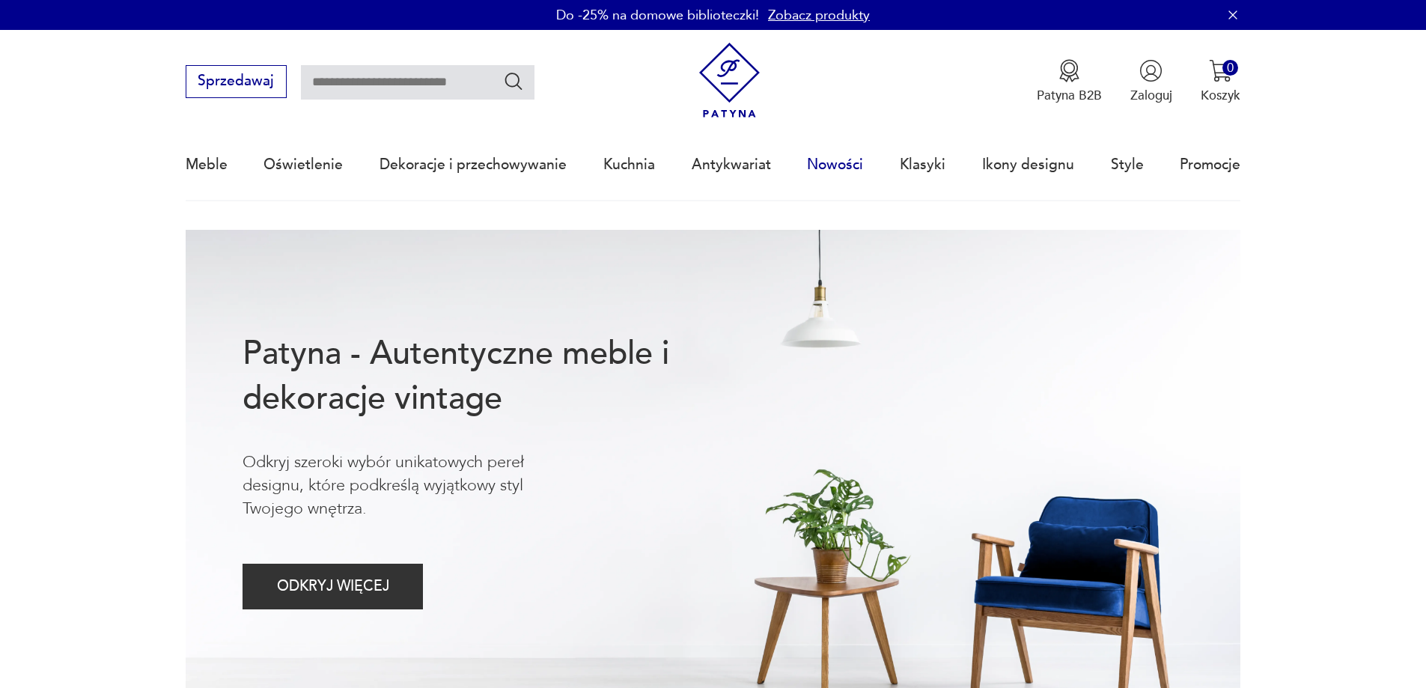 The height and width of the screenshot is (688, 1426). I want to click on a: Dekoracje i przechowywanie, so click(473, 165).